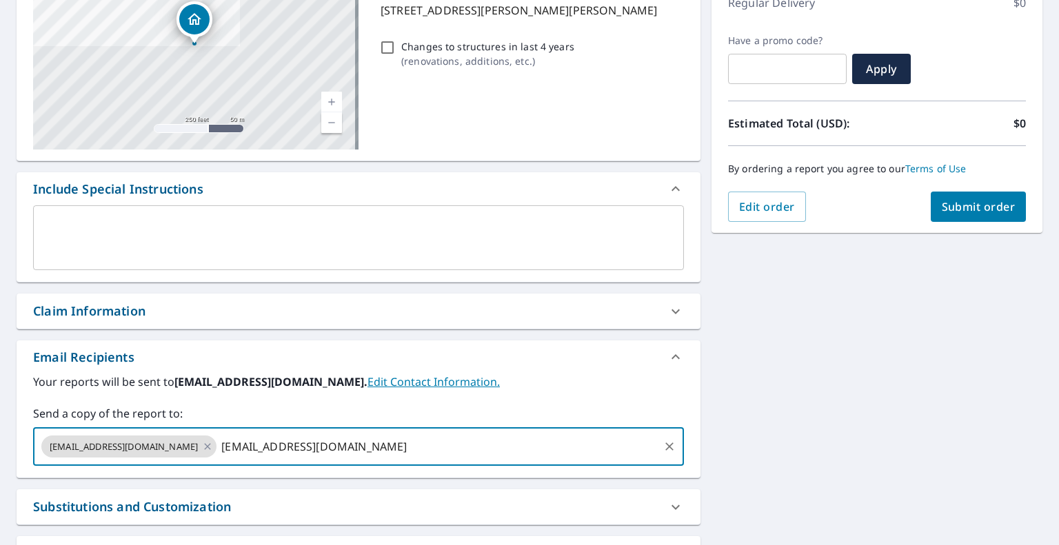 Image resolution: width=1059 pixels, height=545 pixels. I want to click on button: Apply, so click(881, 69).